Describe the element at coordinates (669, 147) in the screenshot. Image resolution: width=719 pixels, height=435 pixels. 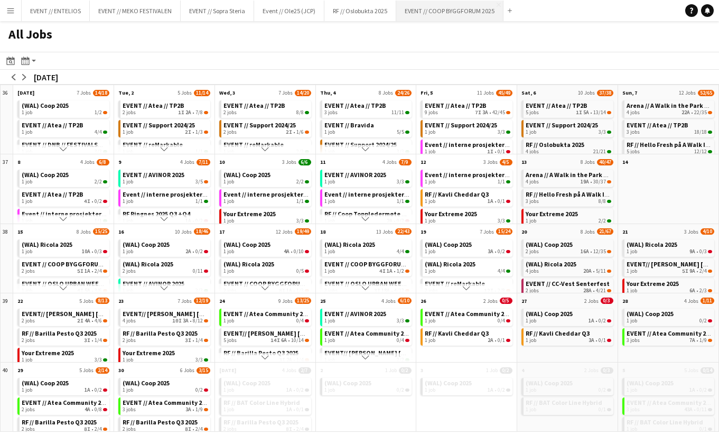
I see `a: RF // Hello Fresh på A Walk In The Park5 jobs12/12` at that location.